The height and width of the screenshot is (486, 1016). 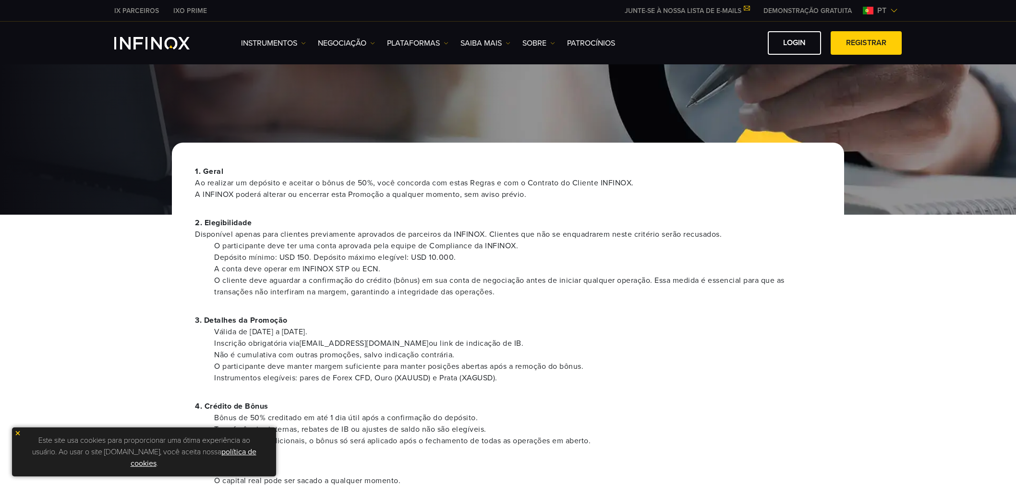 I want to click on a: PLATAFORMAS, so click(x=418, y=43).